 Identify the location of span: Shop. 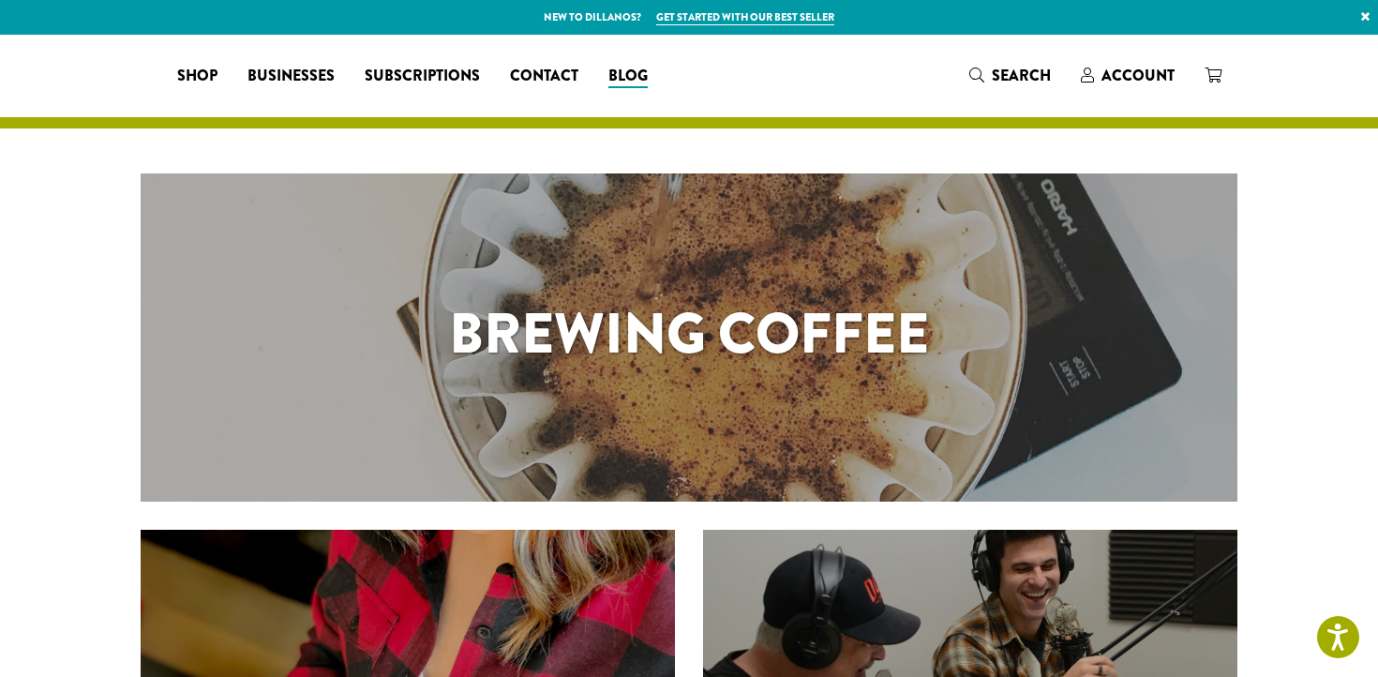
(197, 76).